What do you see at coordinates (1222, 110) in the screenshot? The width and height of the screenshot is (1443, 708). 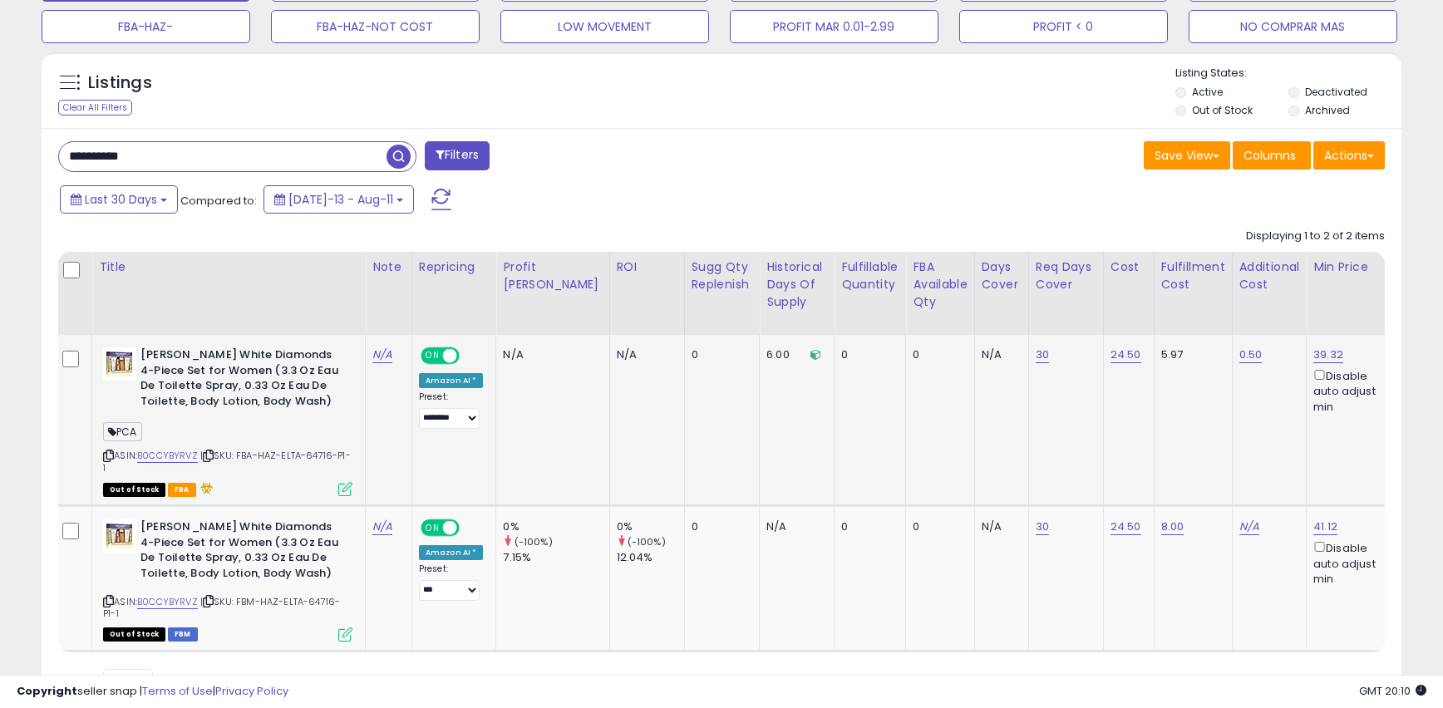 I see `label: Out of Stock` at bounding box center [1222, 110].